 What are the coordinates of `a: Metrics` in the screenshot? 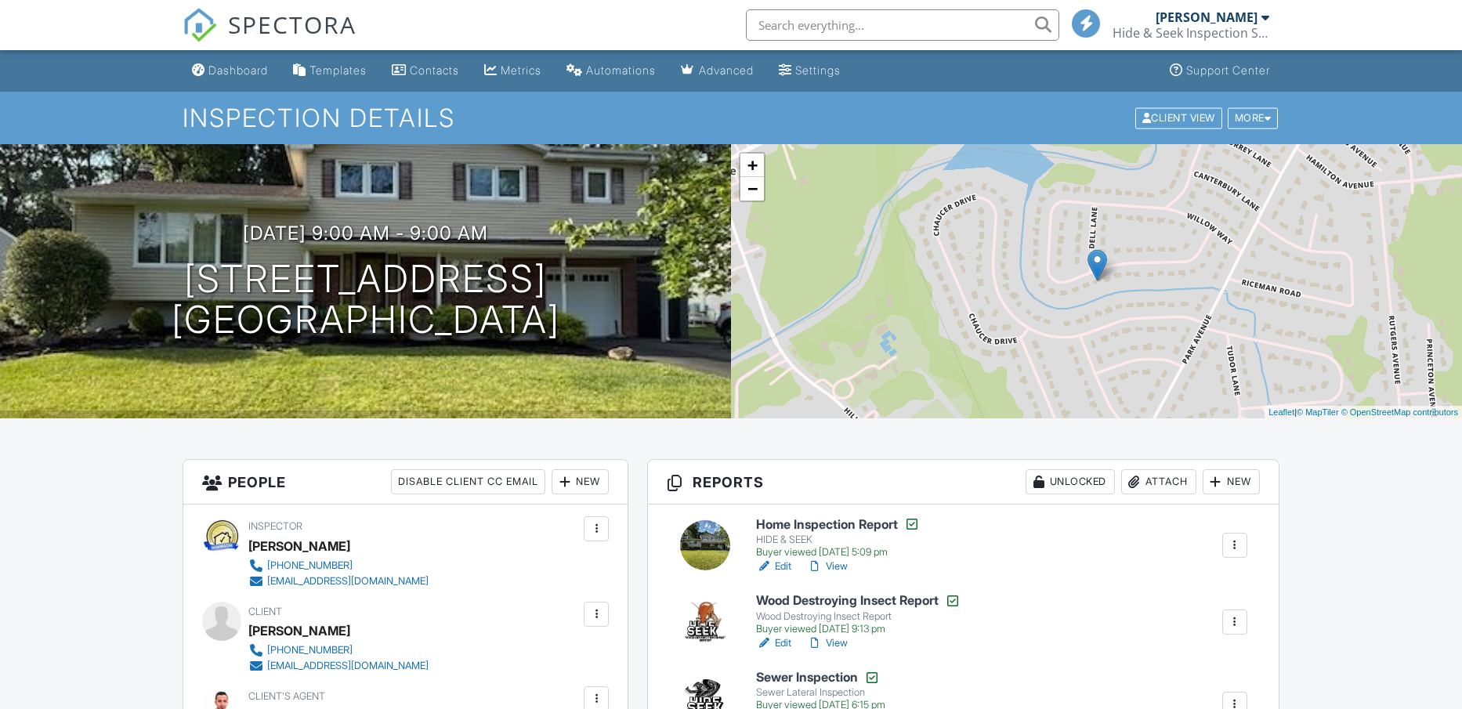 It's located at (512, 70).